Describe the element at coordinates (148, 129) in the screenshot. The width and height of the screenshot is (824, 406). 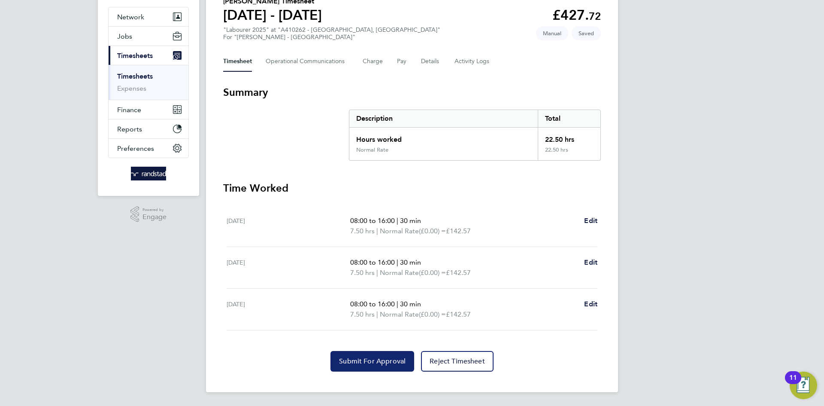
I see `button: Reports` at that location.